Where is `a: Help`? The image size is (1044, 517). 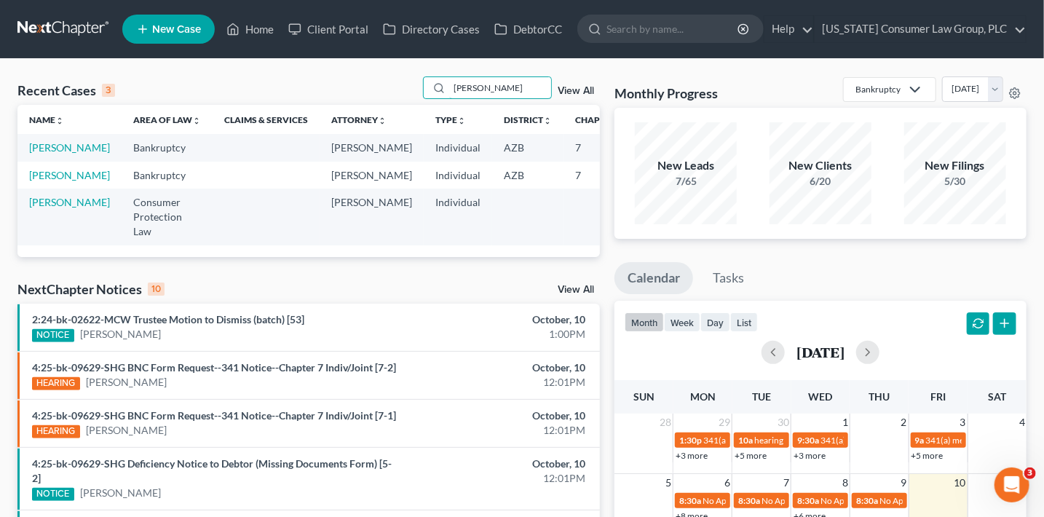
a: Help is located at coordinates (788, 29).